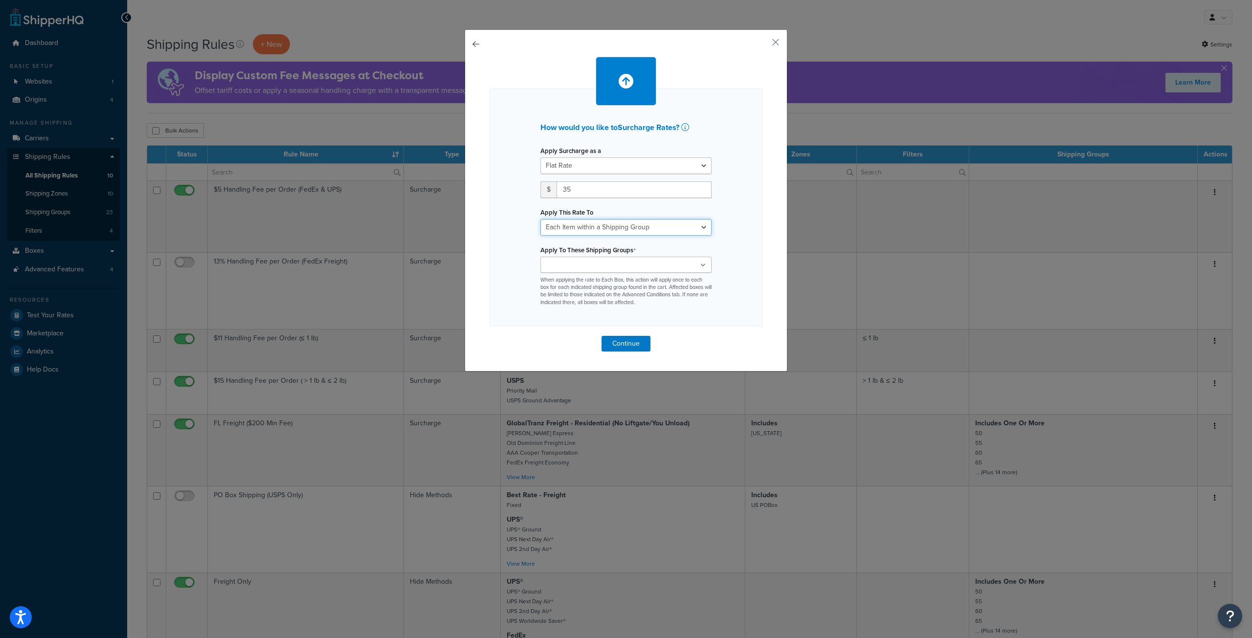 The width and height of the screenshot is (1252, 638). What do you see at coordinates (1230, 616) in the screenshot?
I see `button: Open Resource Center` at bounding box center [1230, 616].